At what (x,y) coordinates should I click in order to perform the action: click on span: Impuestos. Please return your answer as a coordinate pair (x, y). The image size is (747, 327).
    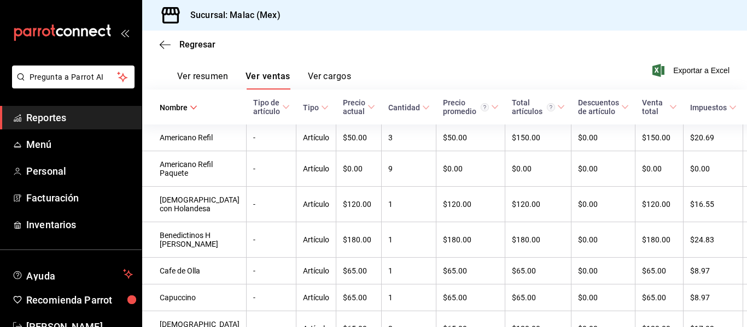
    Looking at the image, I should click on (713, 108).